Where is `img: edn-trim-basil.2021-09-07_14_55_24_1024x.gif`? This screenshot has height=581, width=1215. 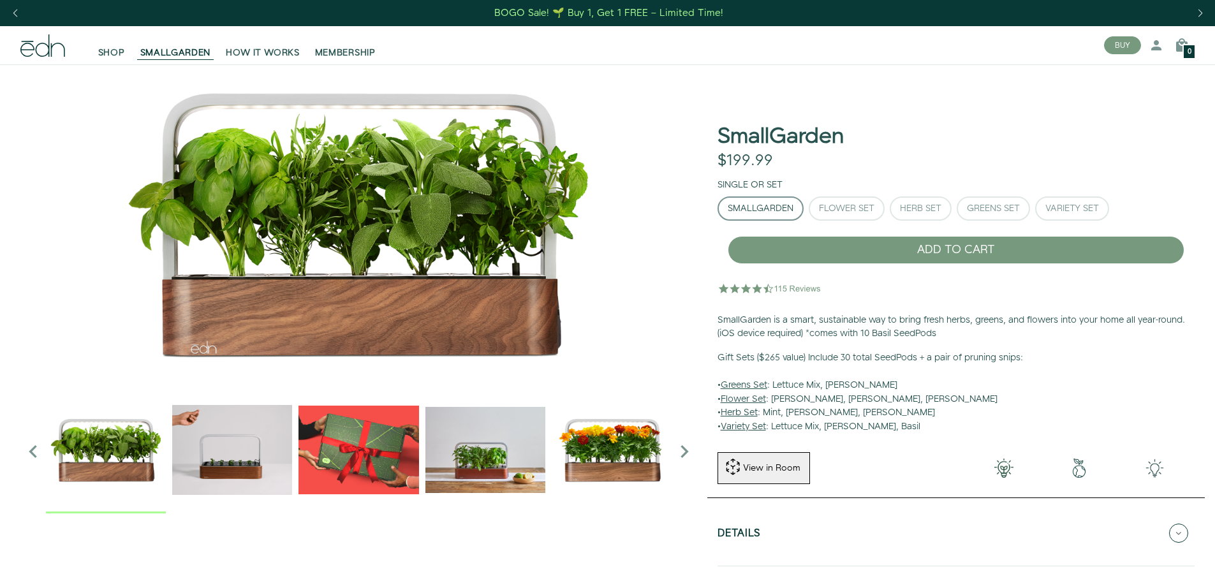
img: edn-trim-basil.2021-09-07_14_55_24_1024x.gif is located at coordinates (232, 449).